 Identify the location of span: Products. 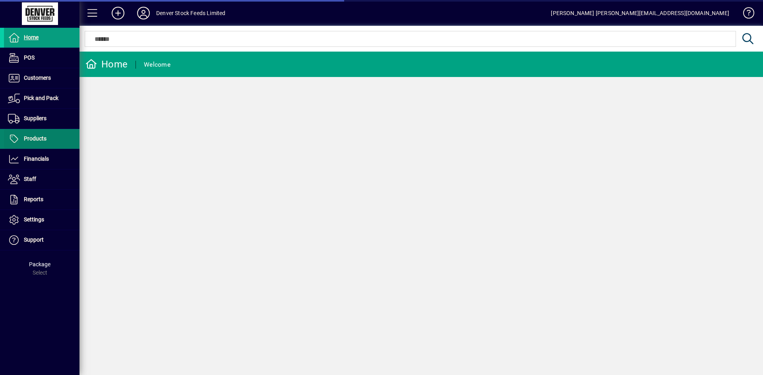
(35, 139).